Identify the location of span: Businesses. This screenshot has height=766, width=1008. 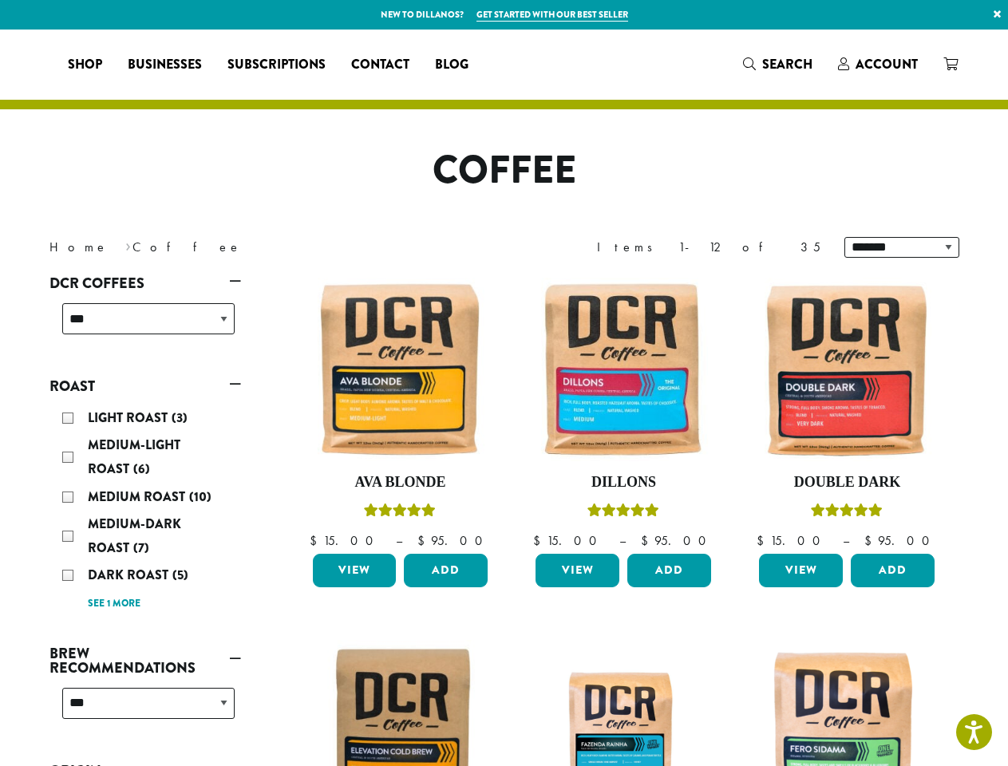
(164, 65).